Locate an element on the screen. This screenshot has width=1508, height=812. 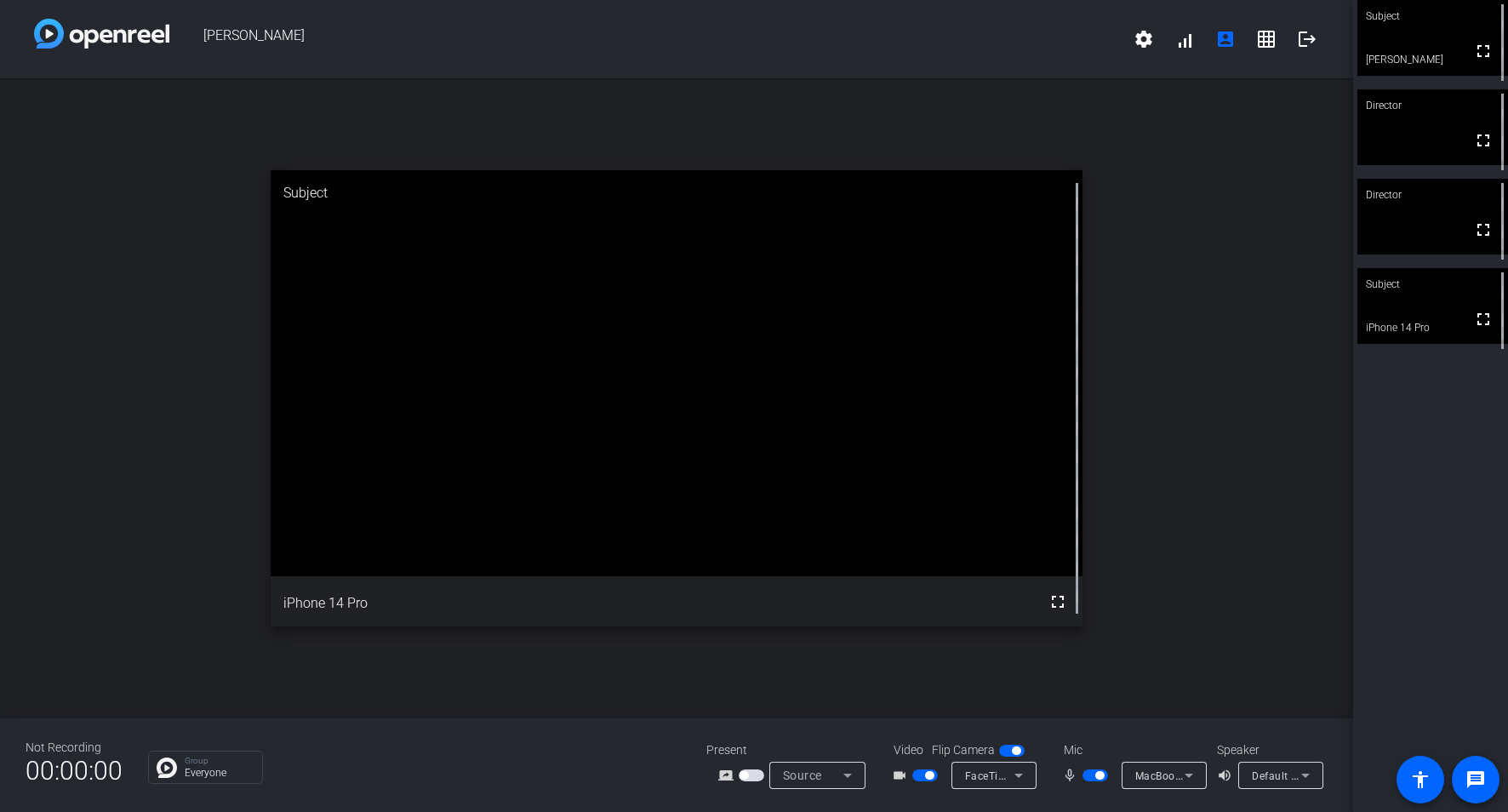
mat-icon: videocam_outline is located at coordinates (902, 775).